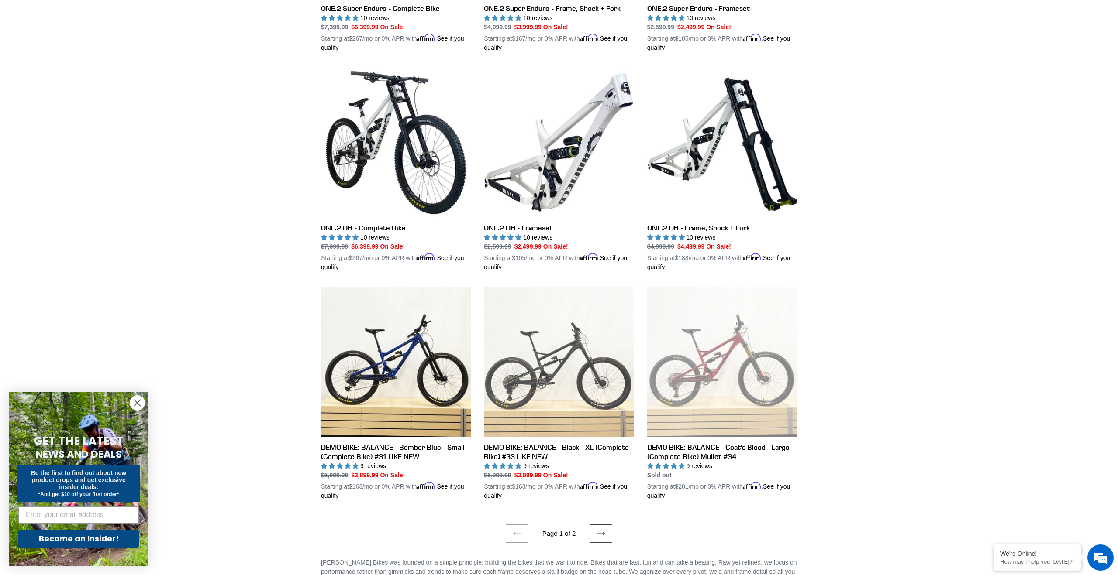 Image resolution: width=1118 pixels, height=575 pixels. Describe the element at coordinates (79, 441) in the screenshot. I see `span: GET THE LATEST` at that location.